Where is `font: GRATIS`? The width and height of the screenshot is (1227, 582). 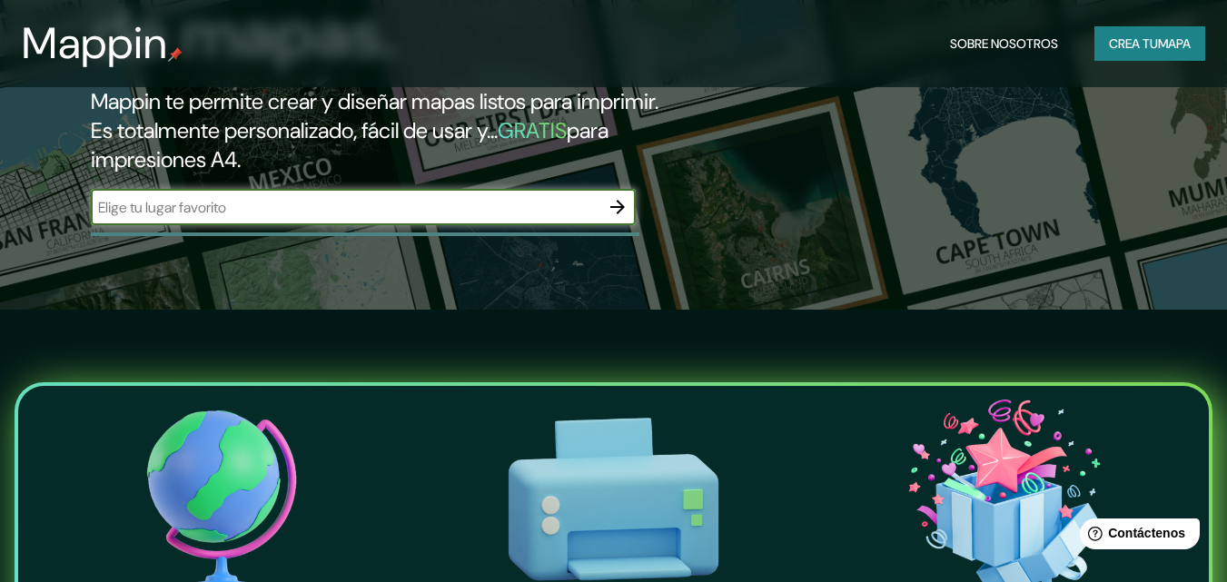
font: GRATIS is located at coordinates (532, 130).